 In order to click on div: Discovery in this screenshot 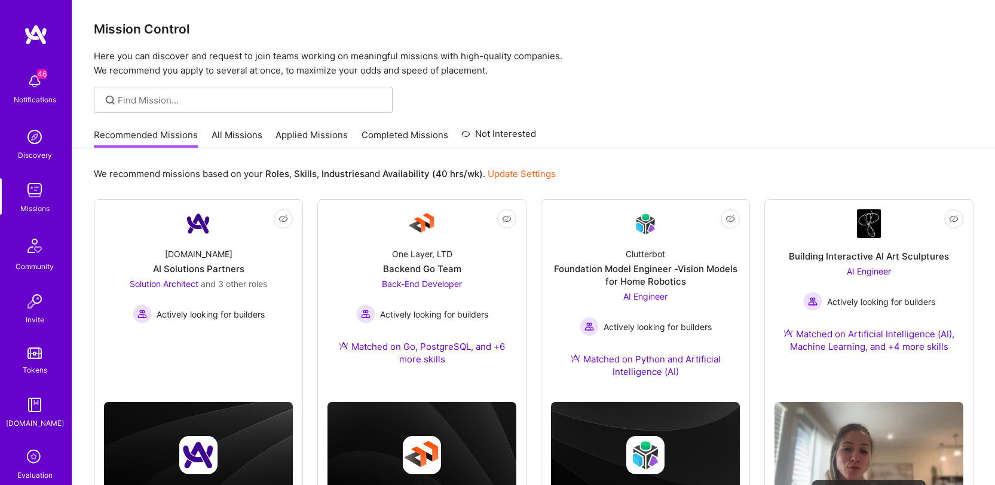, I will do `click(35, 155)`.